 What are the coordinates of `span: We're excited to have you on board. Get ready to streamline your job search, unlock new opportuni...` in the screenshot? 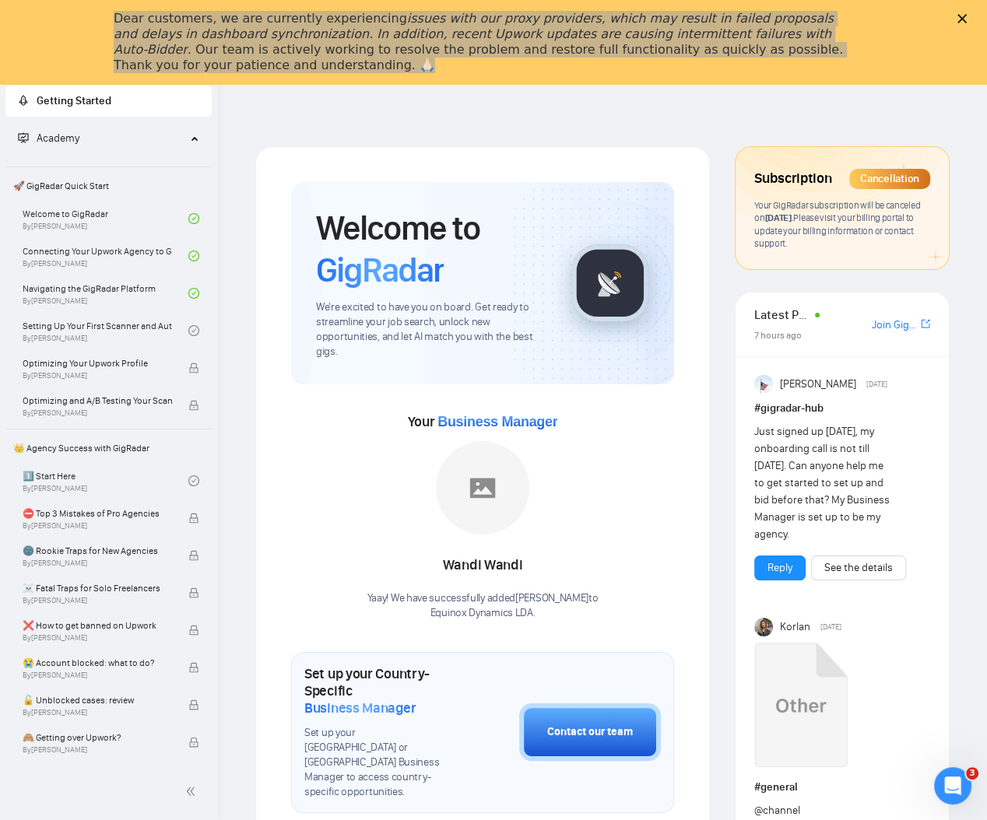 It's located at (431, 330).